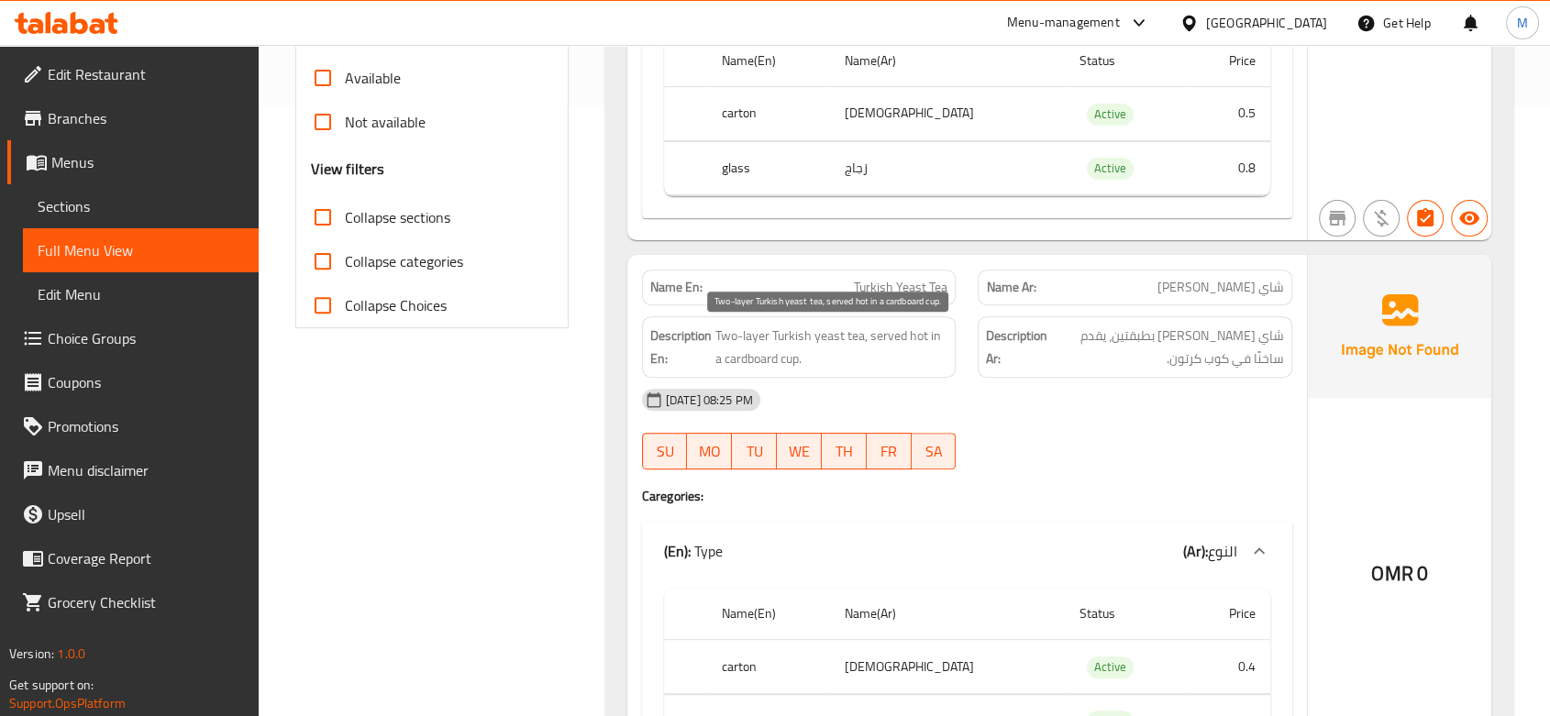  I want to click on span: TU, so click(754, 451).